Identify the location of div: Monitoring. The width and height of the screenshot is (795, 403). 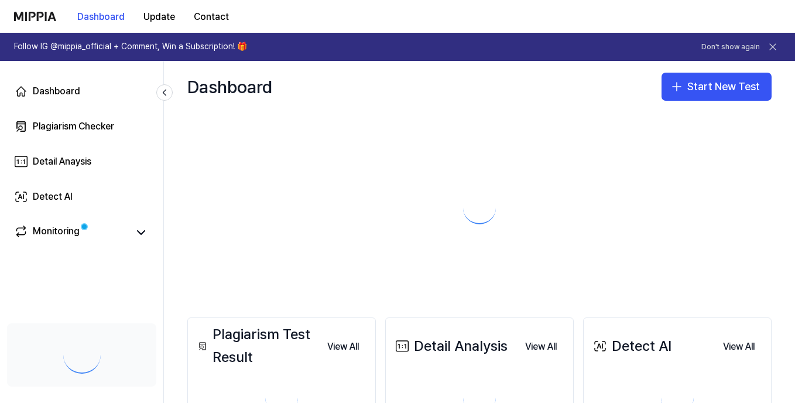
(56, 233).